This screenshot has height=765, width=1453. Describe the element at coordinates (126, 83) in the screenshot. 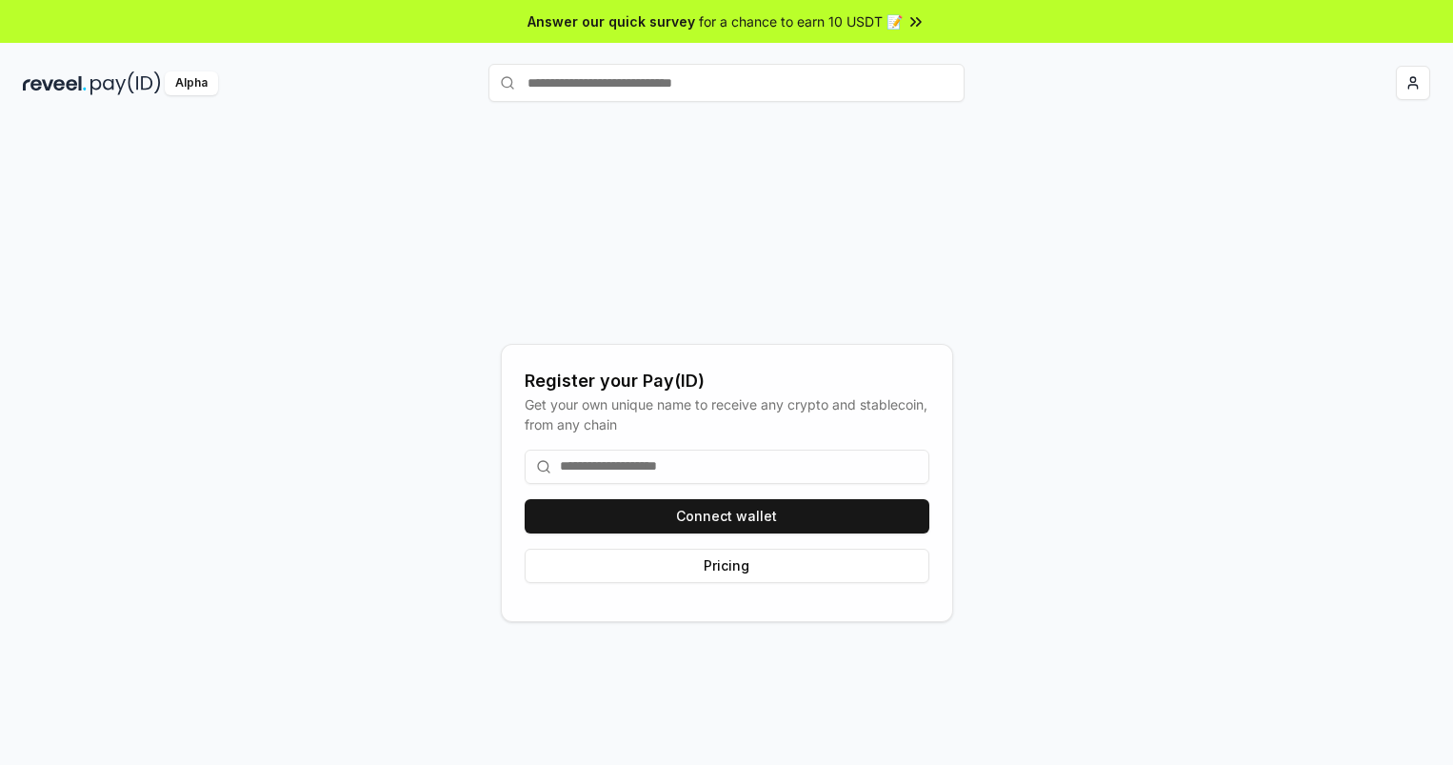

I see `img: pay_id` at that location.